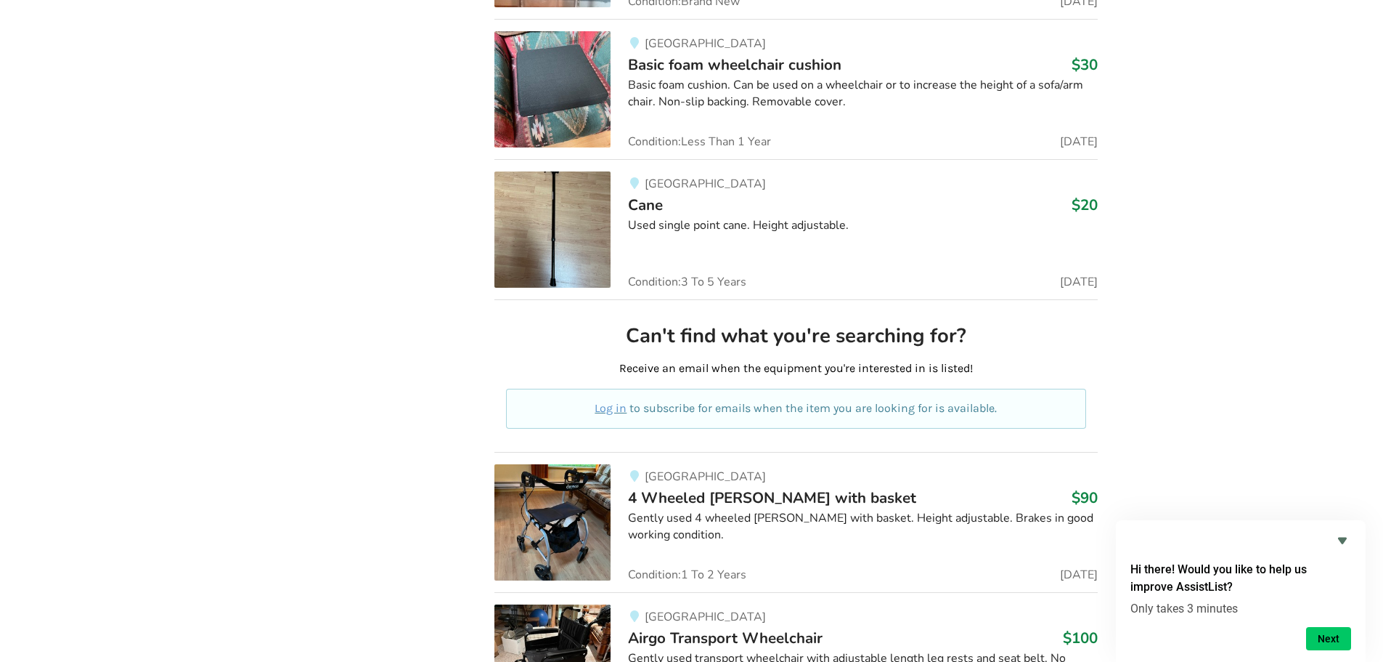  Describe the element at coordinates (553, 522) in the screenshot. I see `img: mobility-4 wheeled walker with basket` at that location.